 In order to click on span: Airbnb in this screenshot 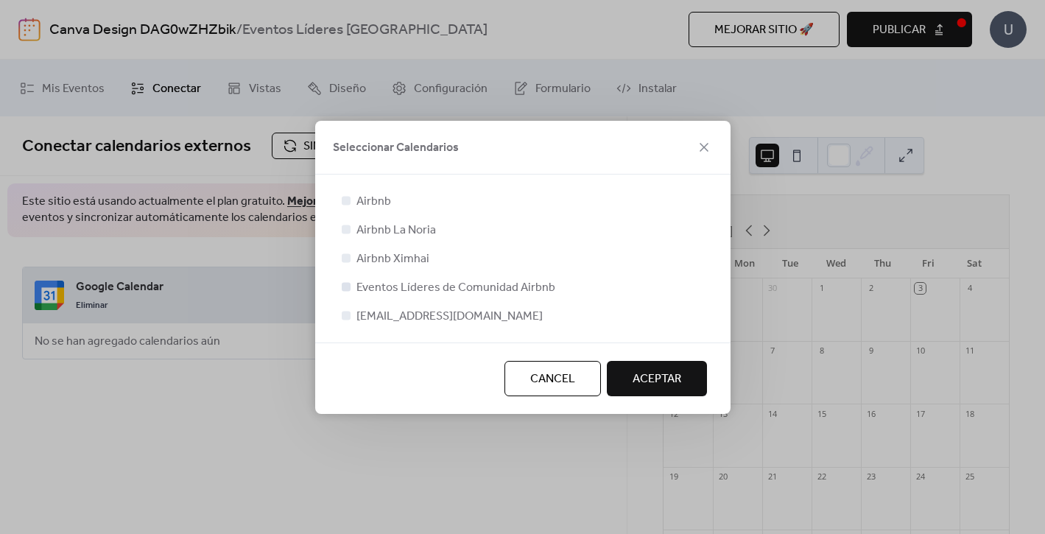, I will do `click(373, 202)`.